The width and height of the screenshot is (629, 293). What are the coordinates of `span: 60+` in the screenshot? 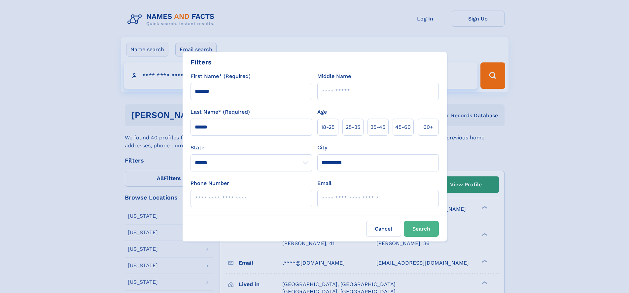 It's located at (428, 127).